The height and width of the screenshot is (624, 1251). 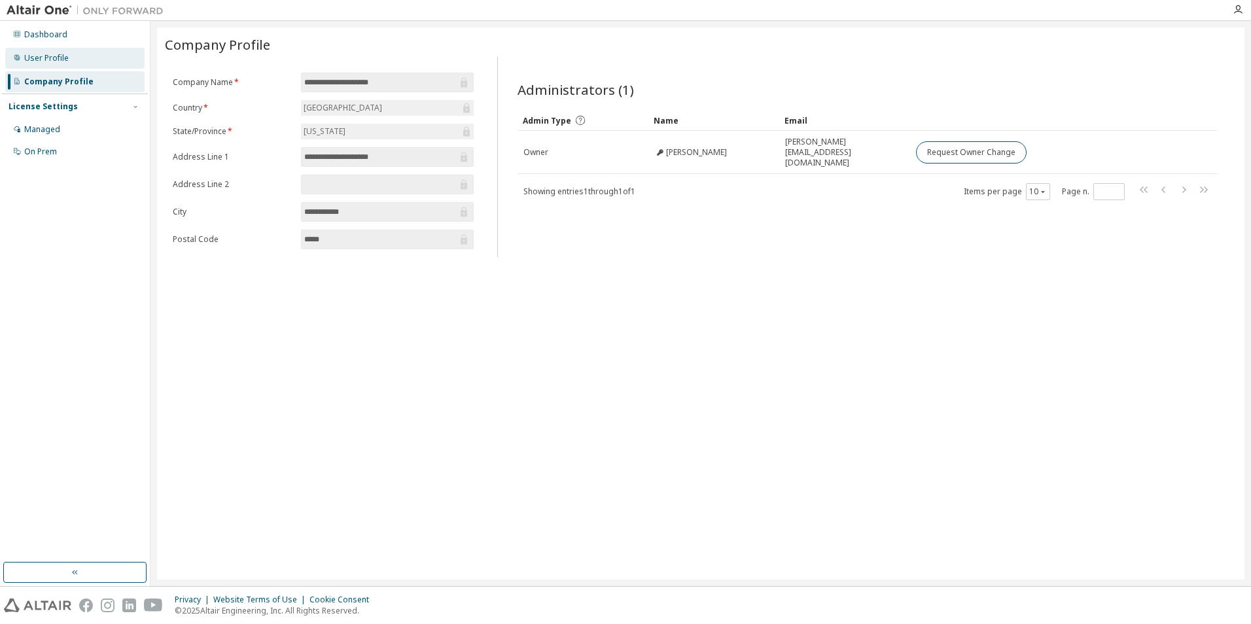 What do you see at coordinates (233, 184) in the screenshot?
I see `label: Address Line 2` at bounding box center [233, 184].